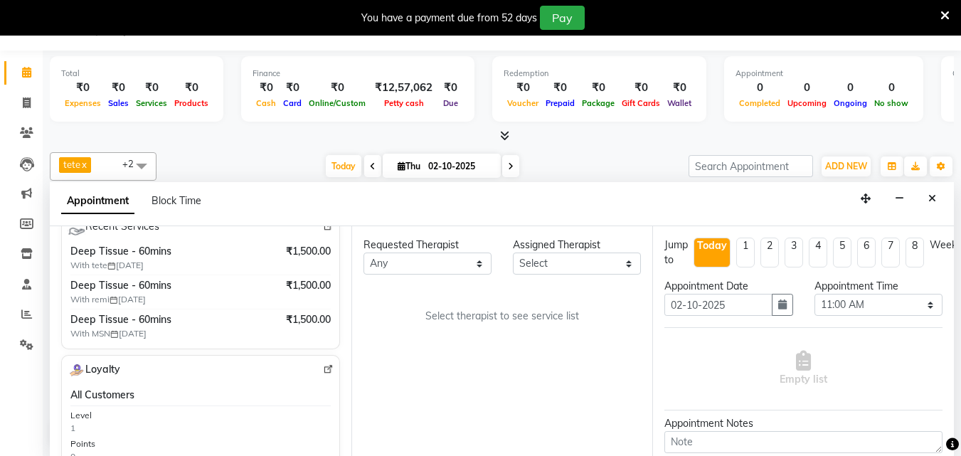 This screenshot has height=456, width=961. Describe the element at coordinates (83, 164) in the screenshot. I see `a: x` at that location.